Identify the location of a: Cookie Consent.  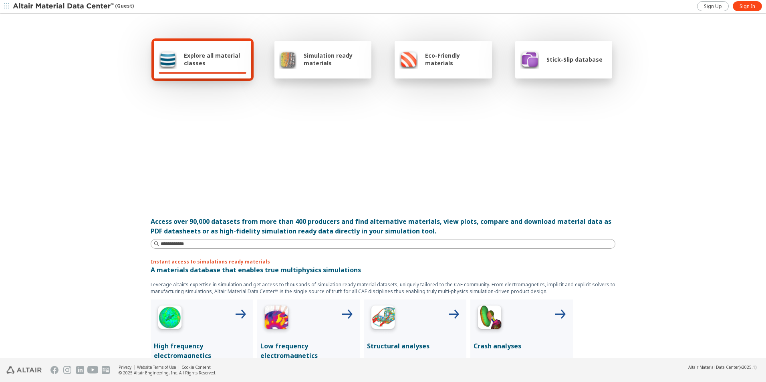
(196, 367).